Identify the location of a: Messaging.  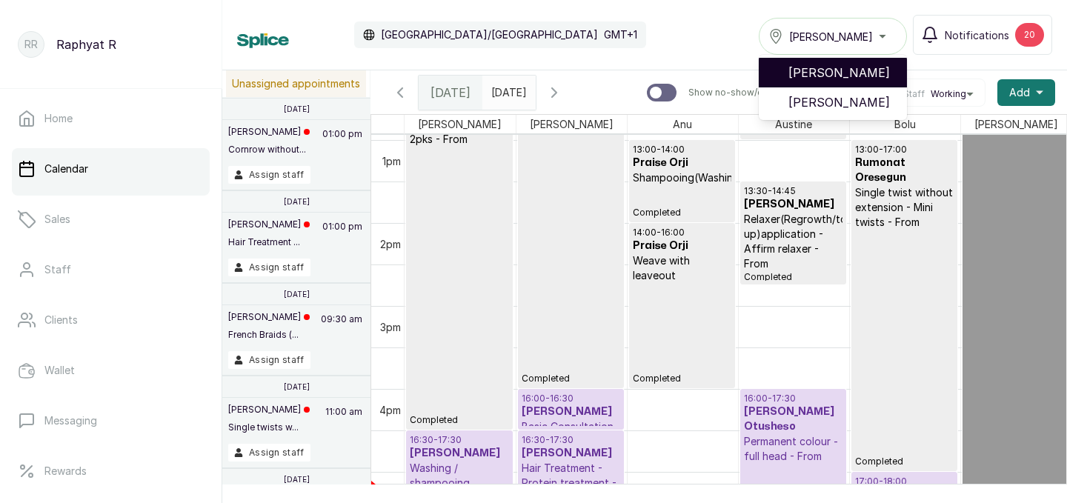
(110, 421).